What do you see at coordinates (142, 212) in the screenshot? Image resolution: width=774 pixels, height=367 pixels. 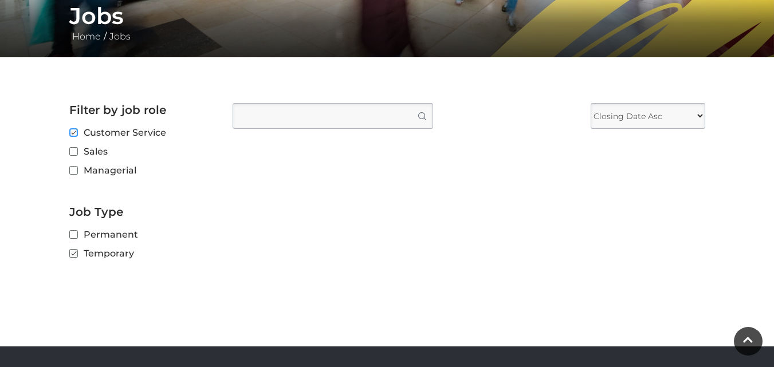 I see `h2: Job Type` at bounding box center [142, 212].